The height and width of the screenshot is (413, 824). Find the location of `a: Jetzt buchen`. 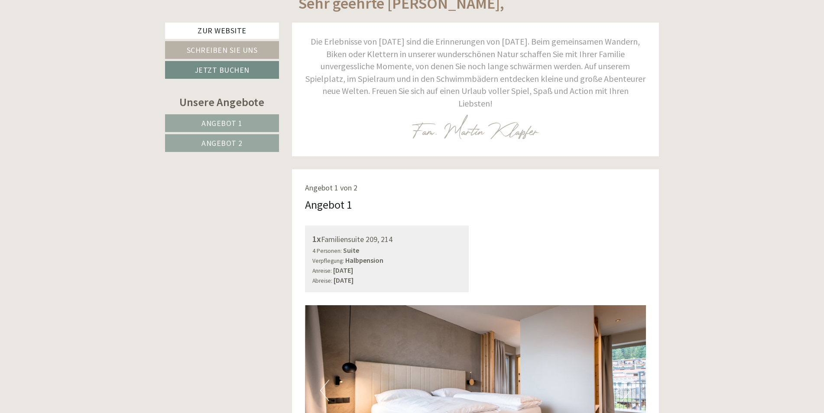

a: Jetzt buchen is located at coordinates (222, 70).